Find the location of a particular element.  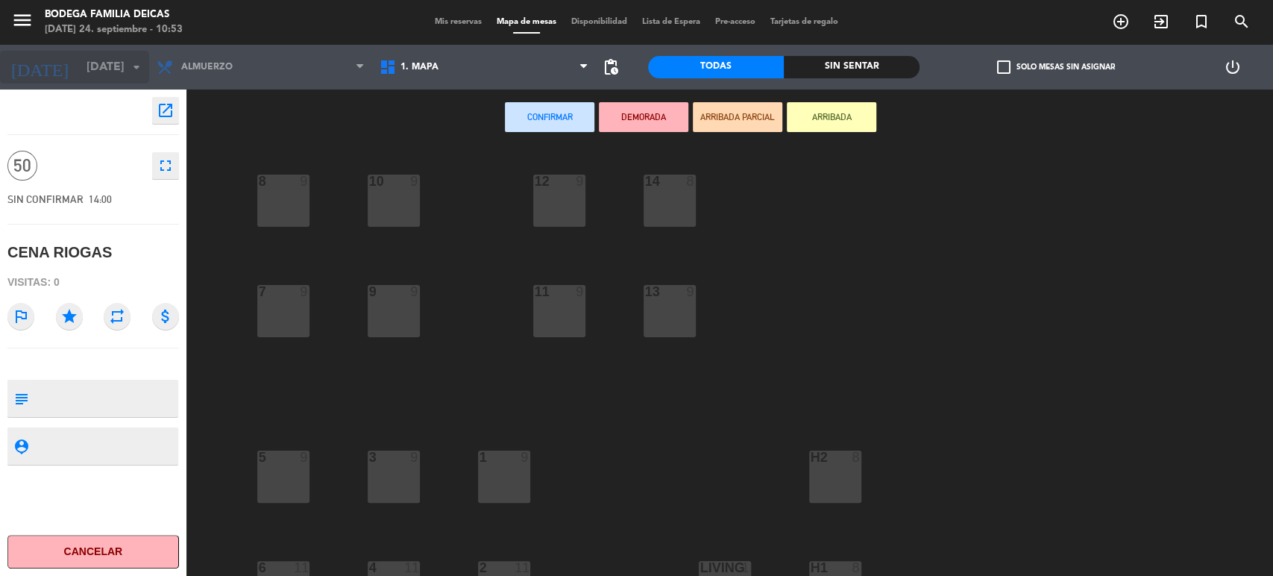

i: menu is located at coordinates (22, 20).